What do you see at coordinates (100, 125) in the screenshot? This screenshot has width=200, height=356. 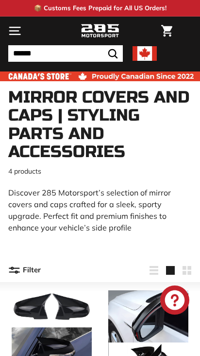 I see `h1: Mirror Covers and Caps | Styling Parts and Accessories` at bounding box center [100, 125].